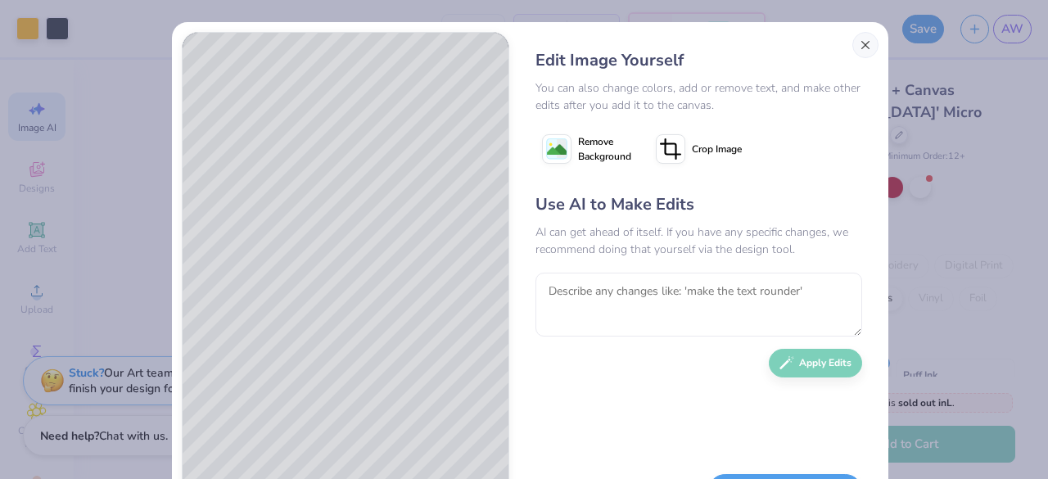 The image size is (1048, 479). Describe the element at coordinates (699, 241) in the screenshot. I see `div: AI can get ahead of itself. If you have any specific changes, we recommend doing that yourself vi...` at that location.